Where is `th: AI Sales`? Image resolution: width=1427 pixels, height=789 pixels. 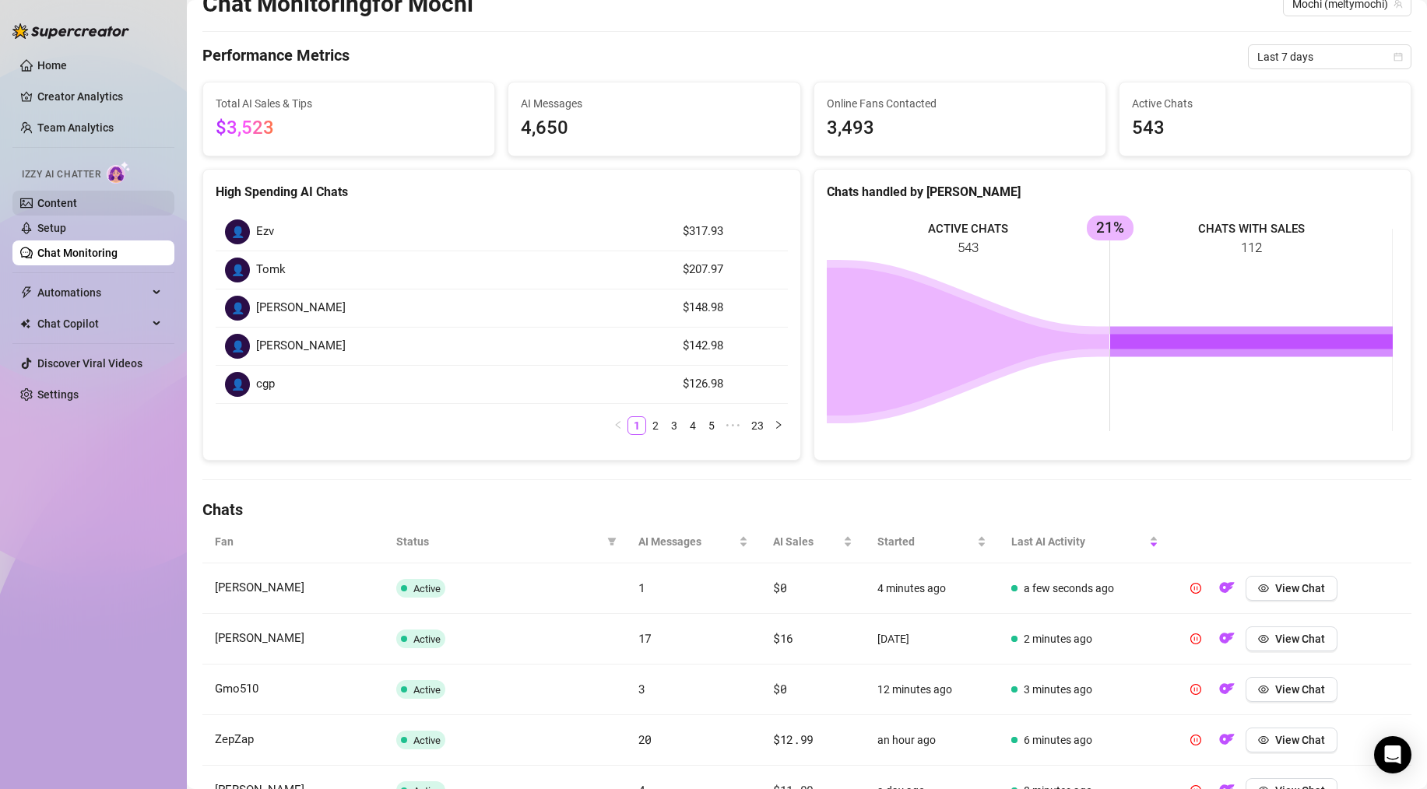
th: AI Sales is located at coordinates (813, 542).